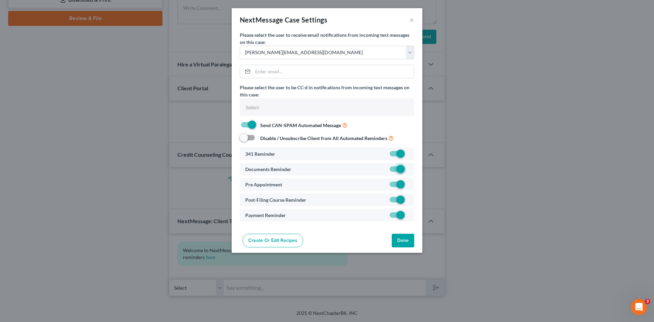 This screenshot has height=322, width=654. What do you see at coordinates (327, 38) in the screenshot?
I see `label: Please select the user to receive email notifications from incoming text messages on this case:` at bounding box center [327, 38].